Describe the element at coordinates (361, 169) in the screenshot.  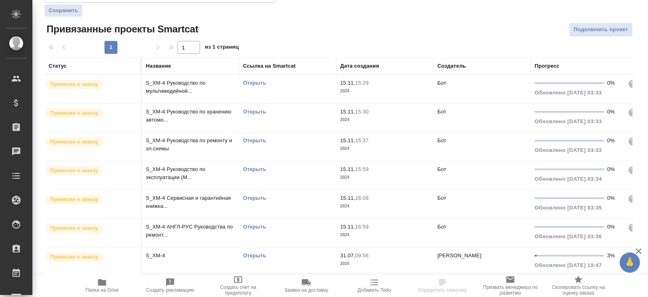
I see `p: 15:59` at that location.